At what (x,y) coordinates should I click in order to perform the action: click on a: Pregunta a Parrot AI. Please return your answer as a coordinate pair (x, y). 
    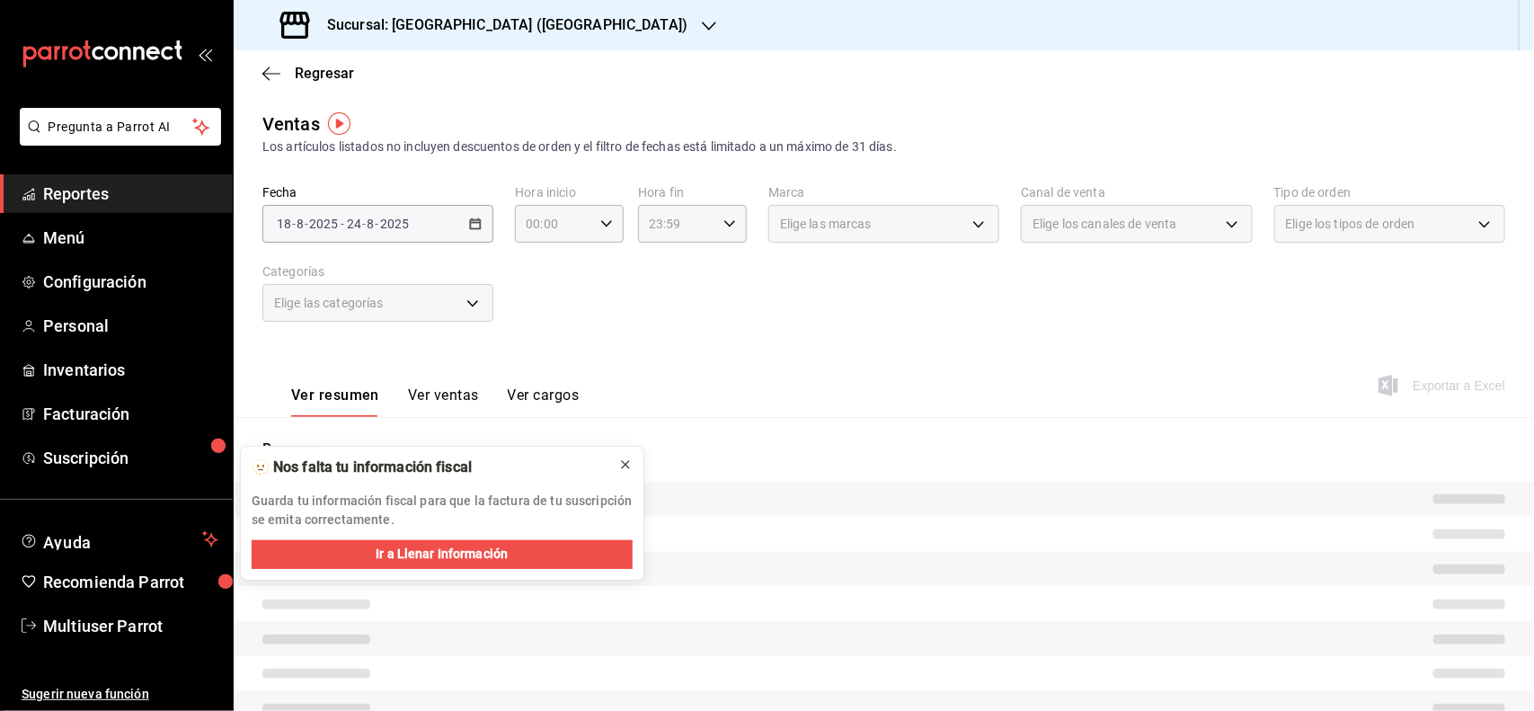
    Looking at the image, I should click on (117, 139).